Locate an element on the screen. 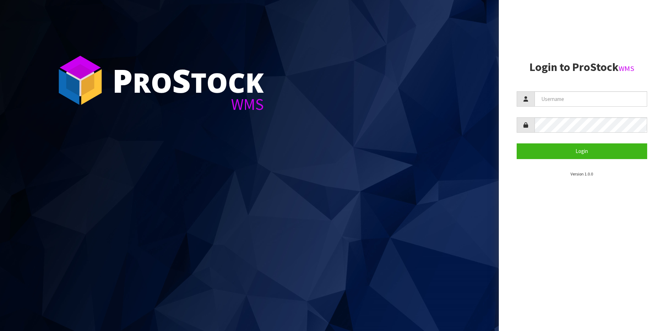  div: ro tock is located at coordinates (188, 80).